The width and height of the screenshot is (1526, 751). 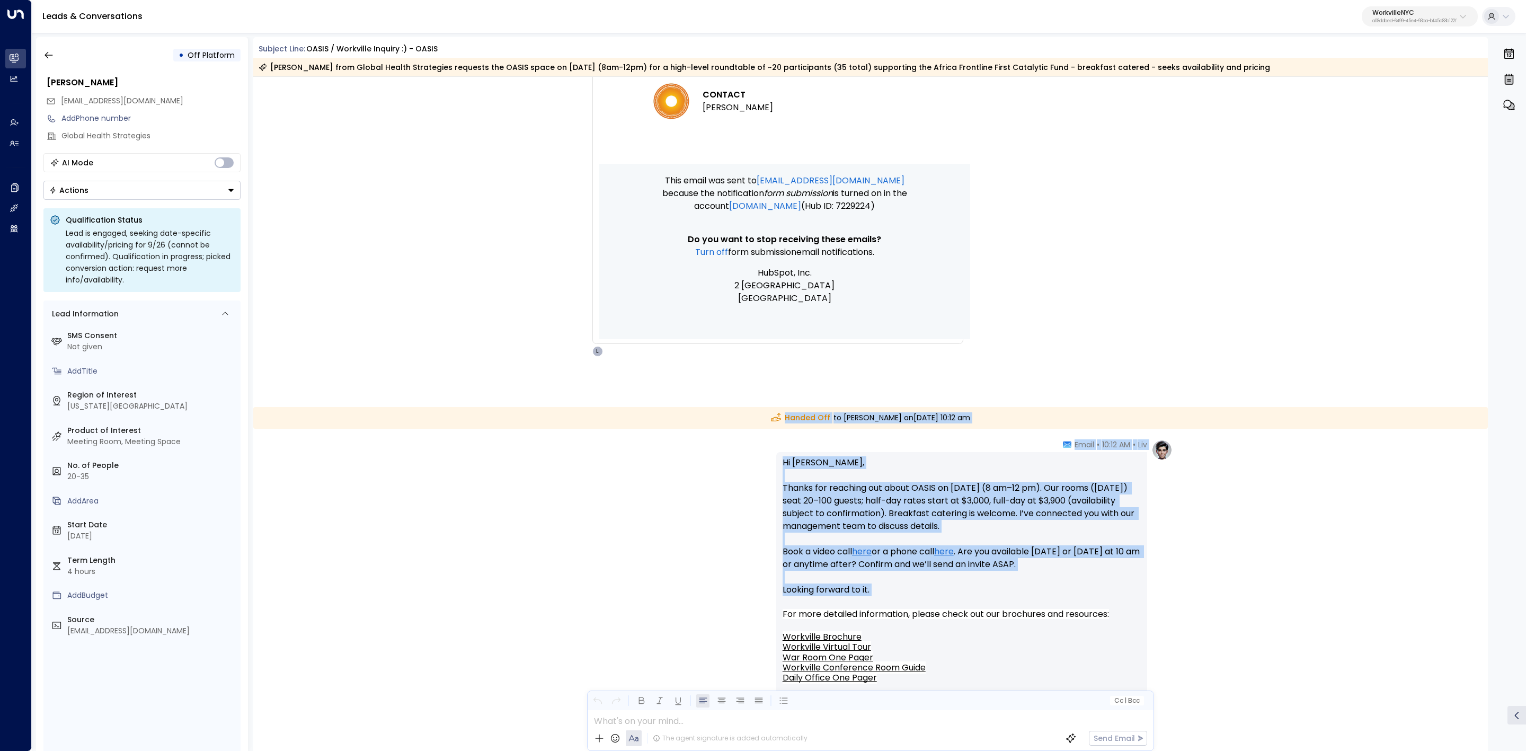 What do you see at coordinates (830, 677) in the screenshot?
I see `a: Daily Office One Pager` at bounding box center [830, 677].